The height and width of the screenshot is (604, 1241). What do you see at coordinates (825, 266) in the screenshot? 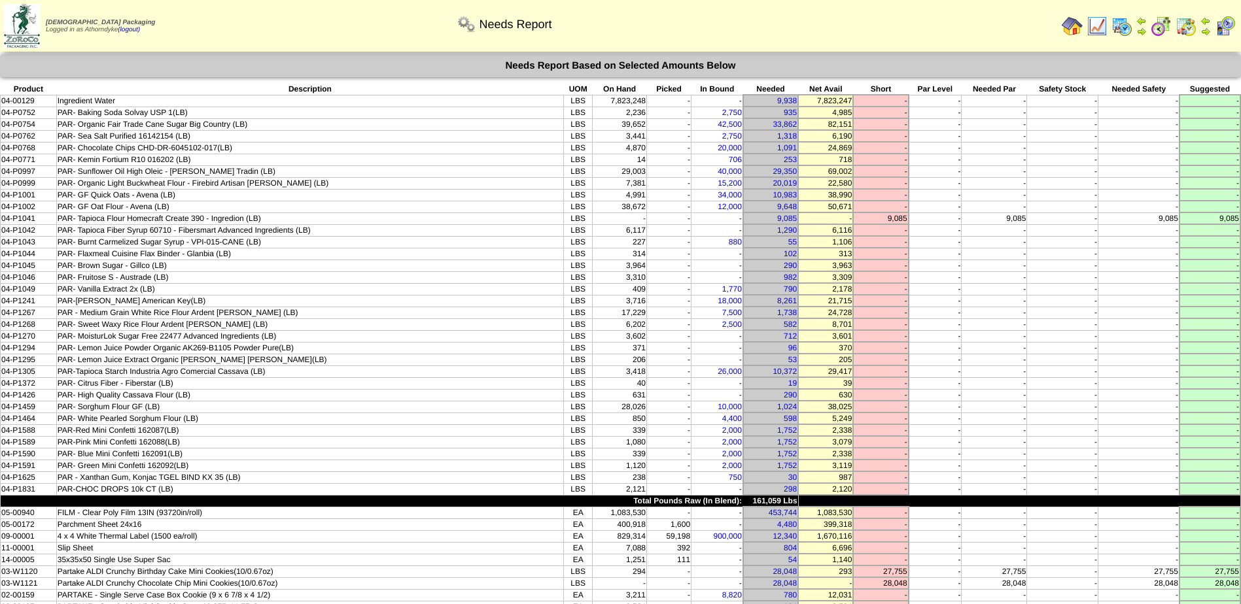
I see `td: 3,963` at bounding box center [825, 266].